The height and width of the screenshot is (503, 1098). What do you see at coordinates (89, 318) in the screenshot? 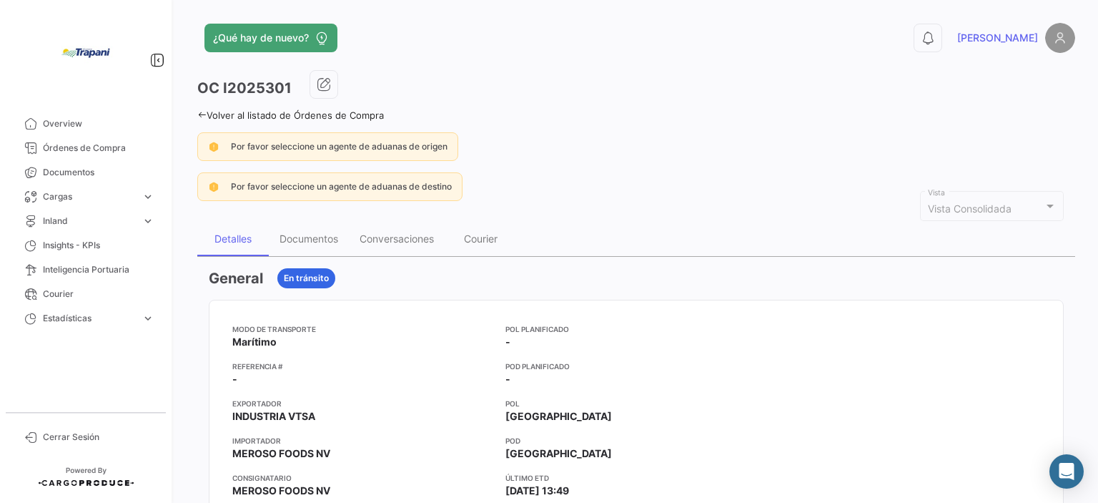
I see `span: Estadísticas` at bounding box center [89, 318].